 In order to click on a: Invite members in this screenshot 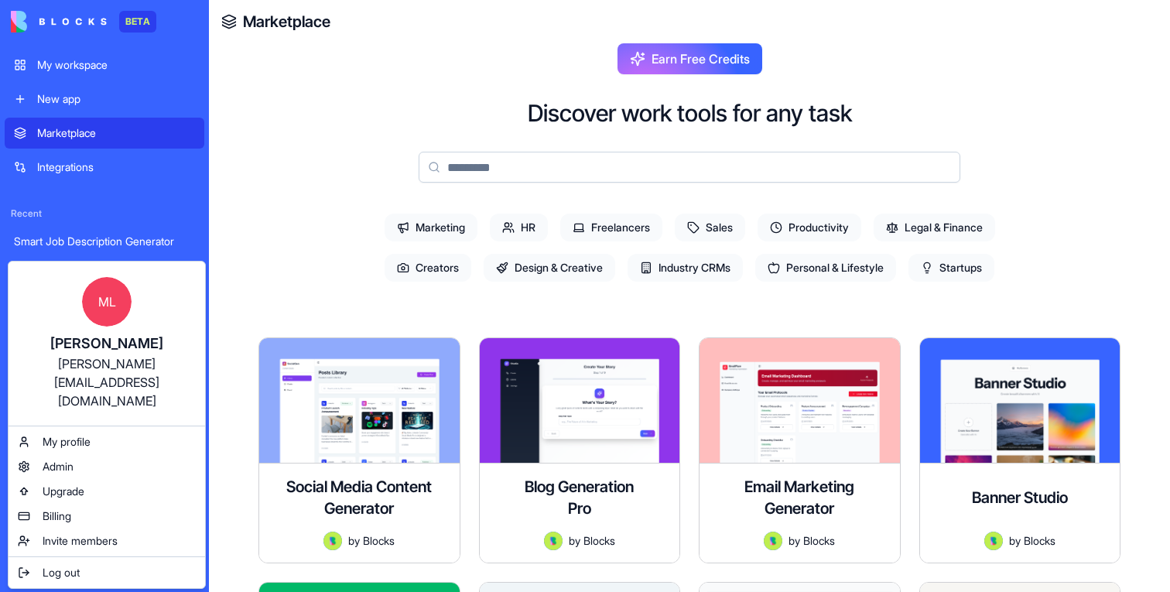, I will do `click(107, 541)`.